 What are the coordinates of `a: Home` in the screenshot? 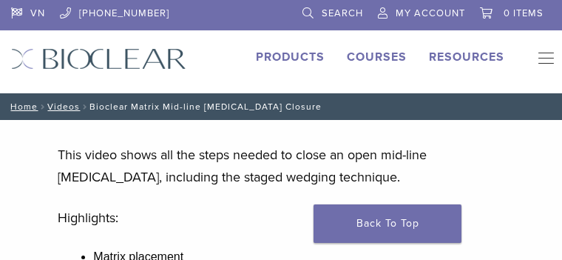 It's located at (21, 107).